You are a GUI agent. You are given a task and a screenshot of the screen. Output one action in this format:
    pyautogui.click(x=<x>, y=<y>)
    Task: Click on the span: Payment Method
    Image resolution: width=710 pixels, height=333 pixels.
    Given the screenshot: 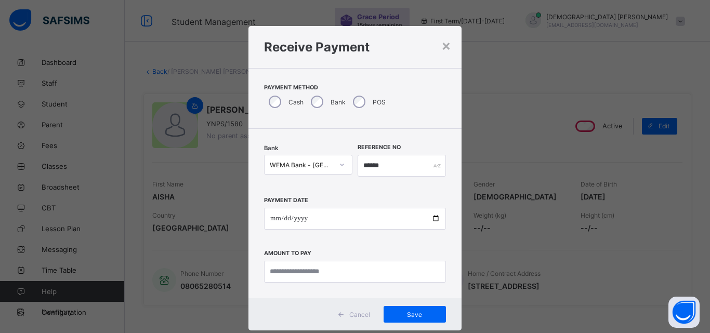 What is the action you would take?
    pyautogui.click(x=355, y=87)
    